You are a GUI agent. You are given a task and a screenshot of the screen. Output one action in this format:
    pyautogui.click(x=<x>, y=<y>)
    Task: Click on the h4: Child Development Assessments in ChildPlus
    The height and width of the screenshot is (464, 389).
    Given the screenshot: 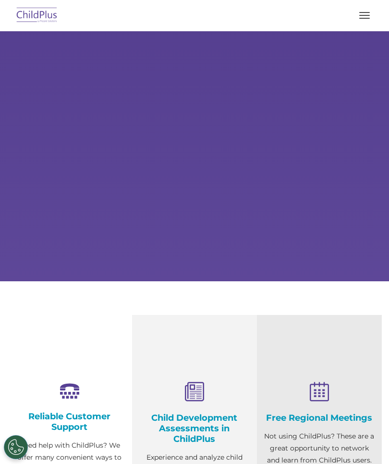 What is the action you would take?
    pyautogui.click(x=195, y=428)
    